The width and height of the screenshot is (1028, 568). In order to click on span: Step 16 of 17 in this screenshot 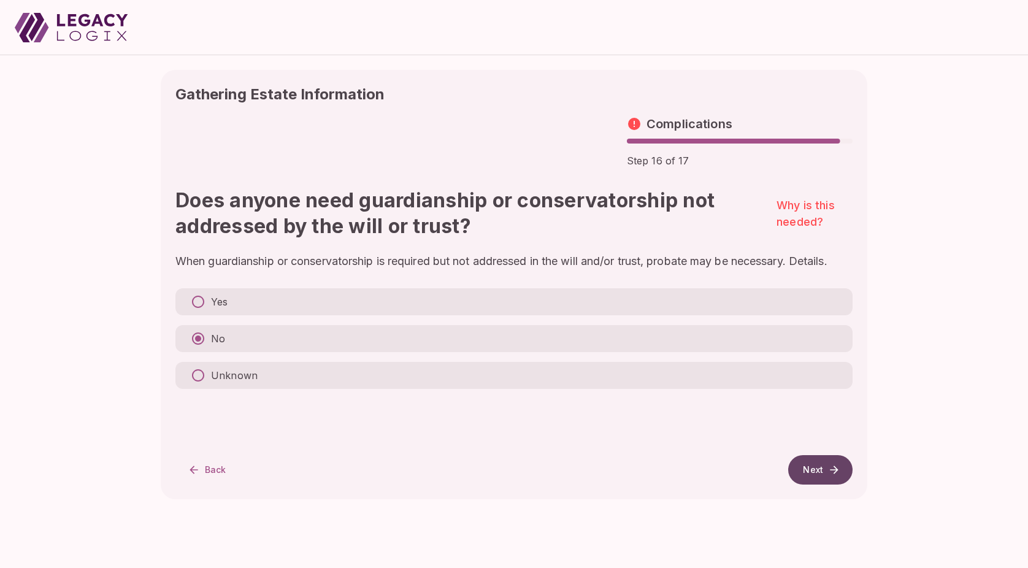, I will do `click(658, 161)`.